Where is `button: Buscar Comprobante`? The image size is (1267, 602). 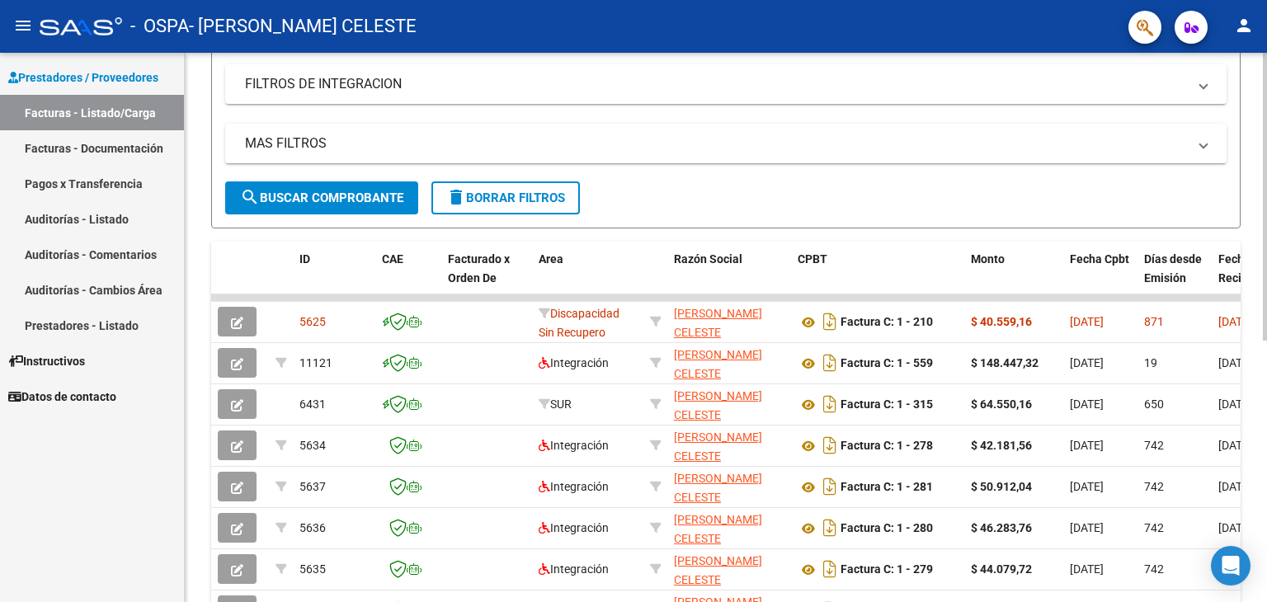
button: Buscar Comprobante is located at coordinates (322, 198).